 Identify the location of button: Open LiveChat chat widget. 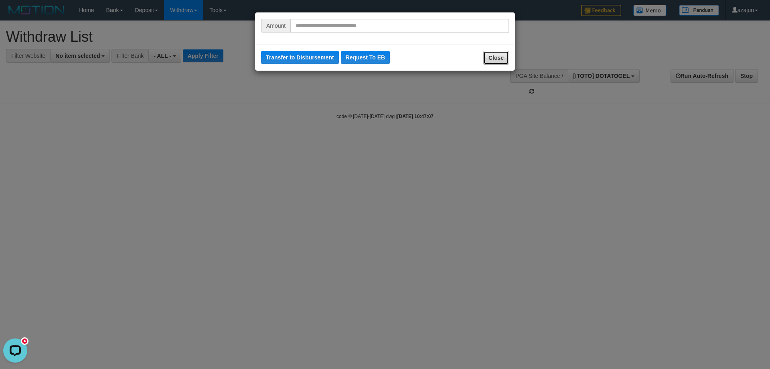
(15, 15).